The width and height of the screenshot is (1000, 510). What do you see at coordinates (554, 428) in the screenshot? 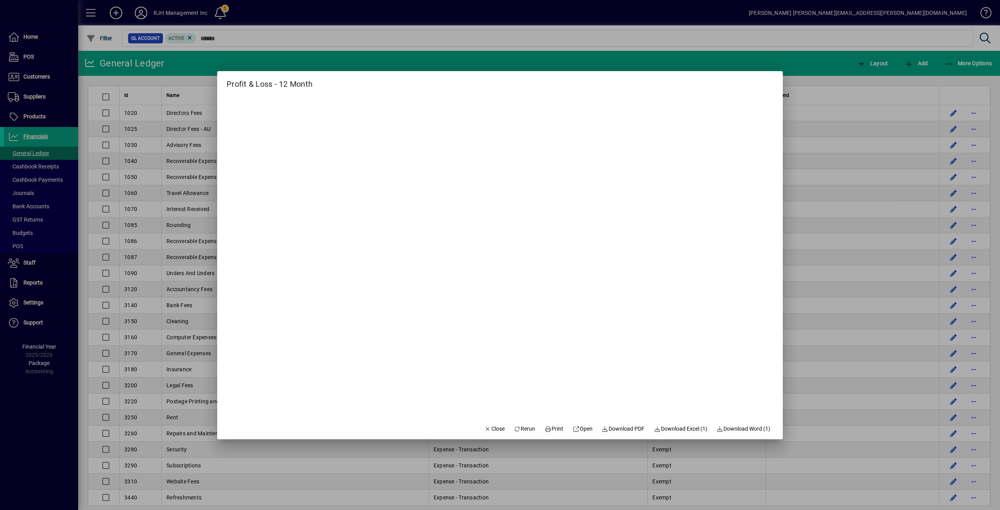
I see `span: Print` at bounding box center [554, 428].